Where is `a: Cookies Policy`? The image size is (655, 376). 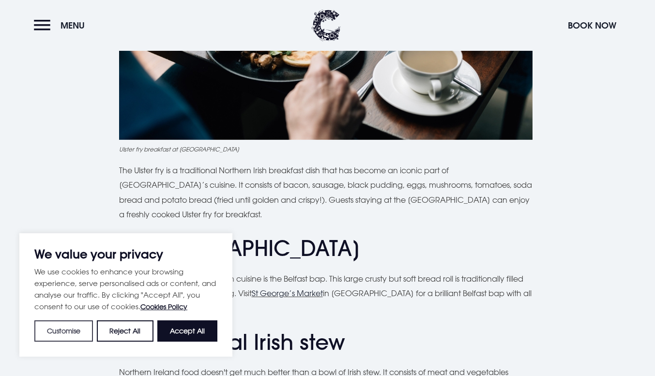 a: Cookies Policy is located at coordinates (164, 306).